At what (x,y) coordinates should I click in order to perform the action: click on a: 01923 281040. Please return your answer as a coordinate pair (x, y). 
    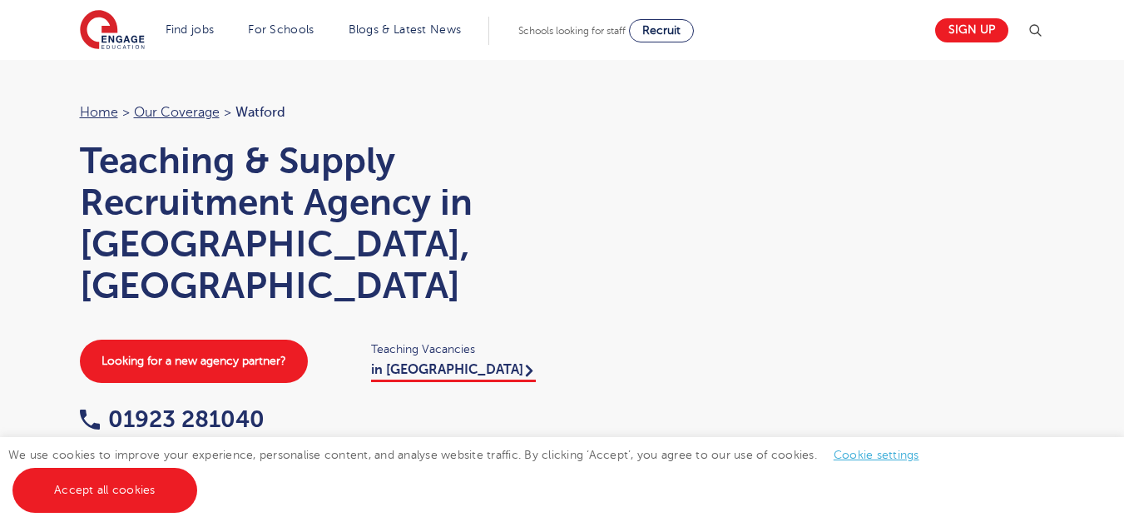
    Looking at the image, I should click on (172, 419).